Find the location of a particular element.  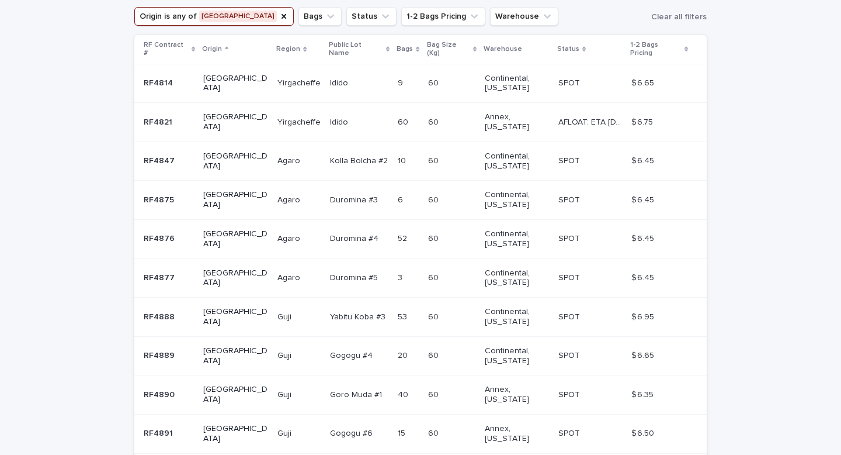

p: RF4890 is located at coordinates (160, 393).